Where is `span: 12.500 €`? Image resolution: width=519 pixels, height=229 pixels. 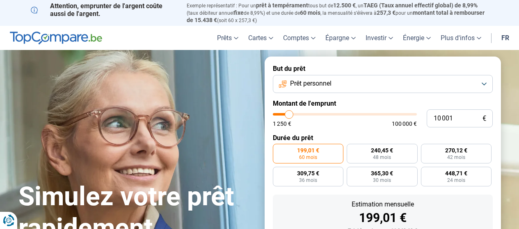 span: 12.500 € is located at coordinates (344, 5).